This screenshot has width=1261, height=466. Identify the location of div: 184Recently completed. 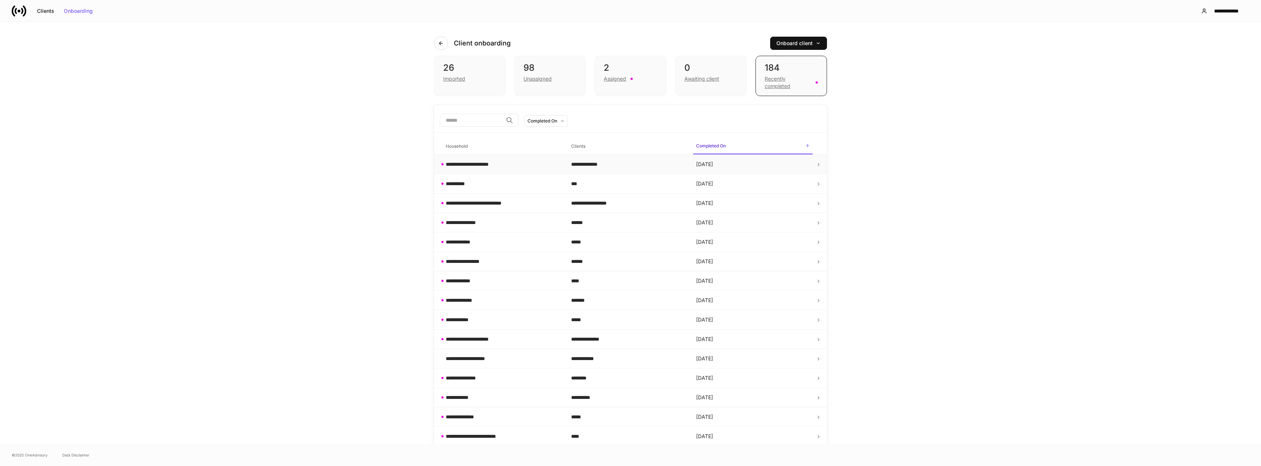
(791, 76).